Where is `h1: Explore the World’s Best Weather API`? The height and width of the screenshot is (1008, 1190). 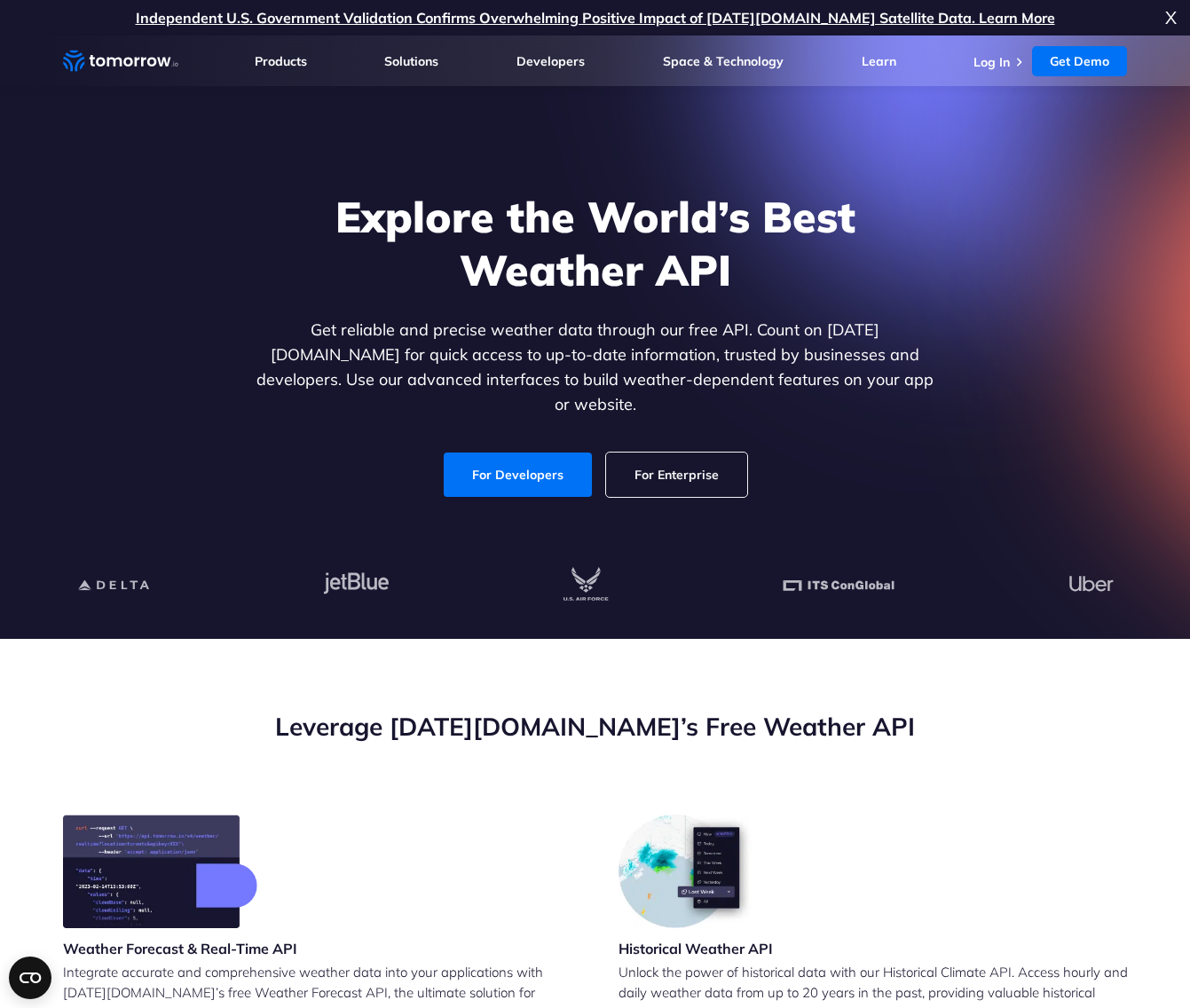 h1: Explore the World’s Best Weather API is located at coordinates (595, 243).